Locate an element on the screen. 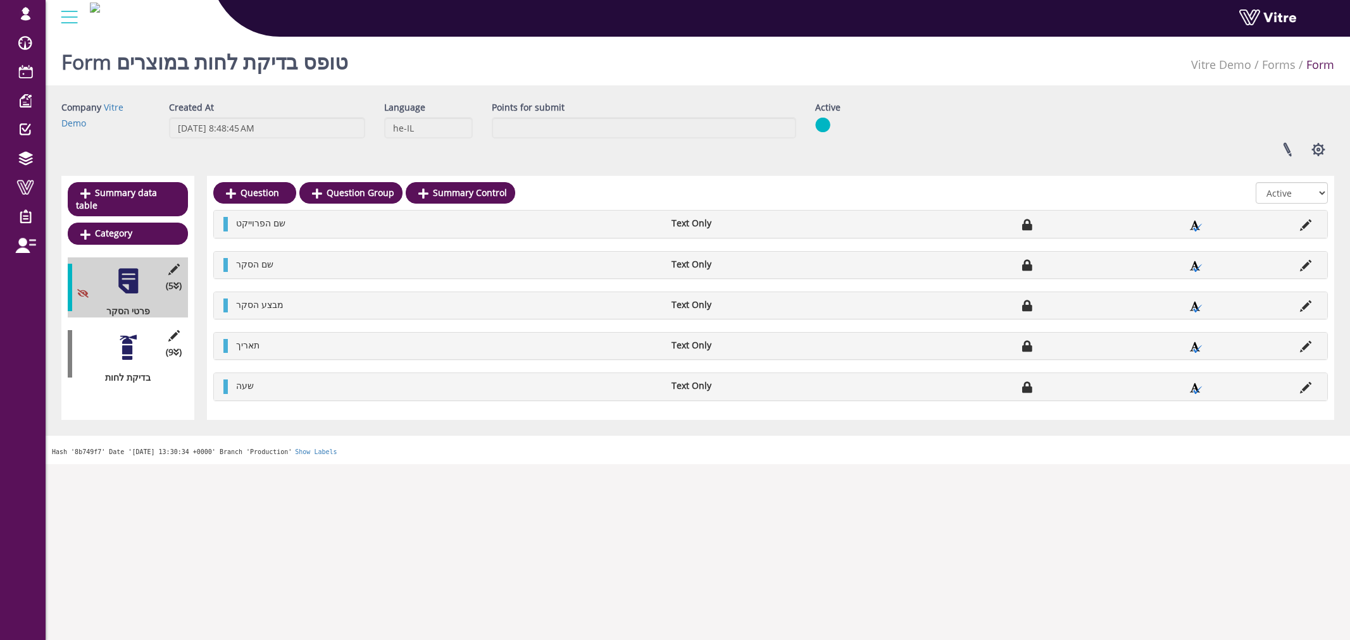 The height and width of the screenshot is (640, 1350). img: Logo-Web.png is located at coordinates (95, 8).